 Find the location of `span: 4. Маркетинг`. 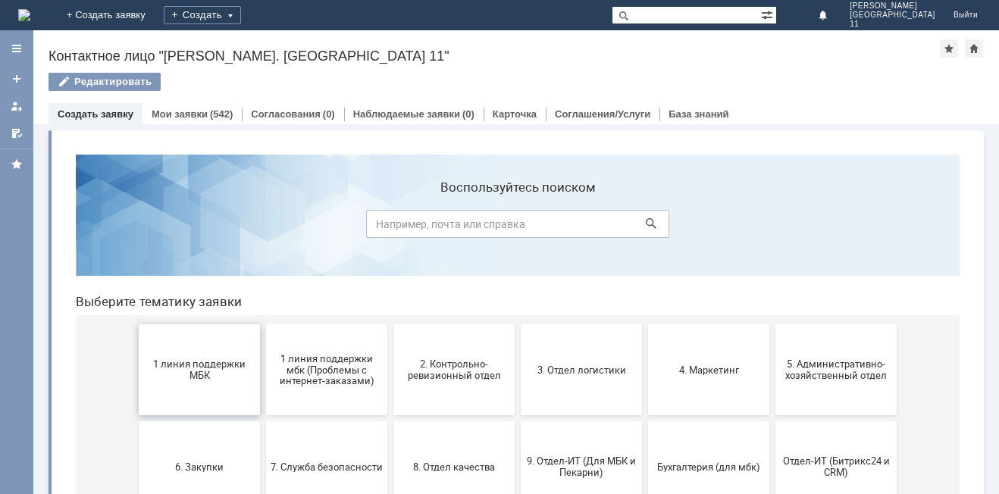

span: 4. Маркетинг is located at coordinates (645, 227).